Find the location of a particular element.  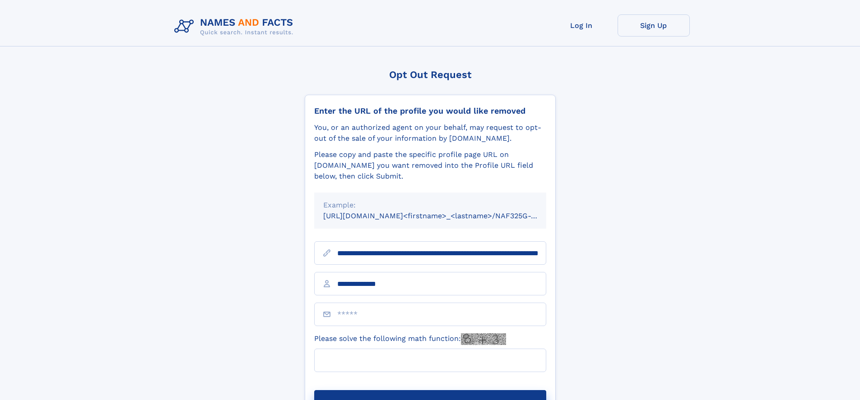

div: You, or an authorized agent on your behalf, may request to opt-out of the sale of your informatio... is located at coordinates (430, 133).